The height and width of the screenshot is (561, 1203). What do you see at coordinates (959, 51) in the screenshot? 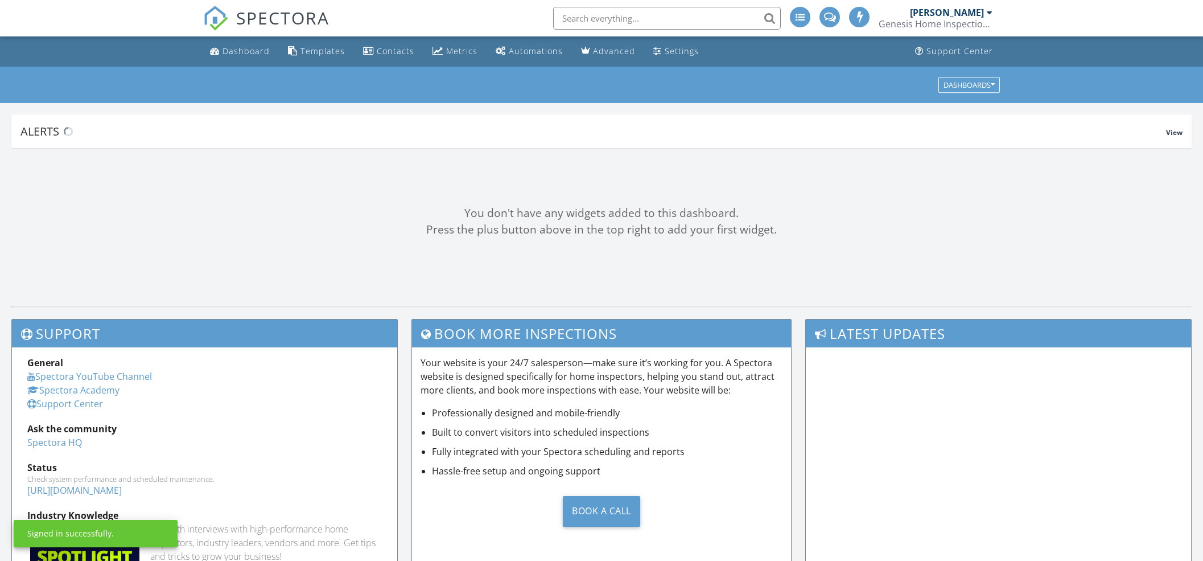
I see `div: Support Center` at bounding box center [959, 51].